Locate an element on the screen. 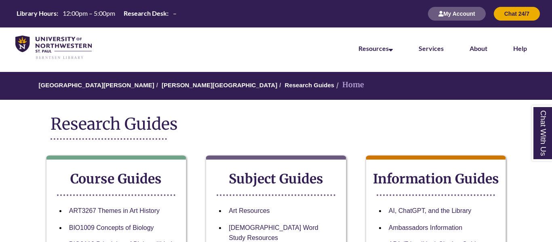 The height and width of the screenshot is (242, 552). img: UNWSP Library Logo is located at coordinates (53, 48).